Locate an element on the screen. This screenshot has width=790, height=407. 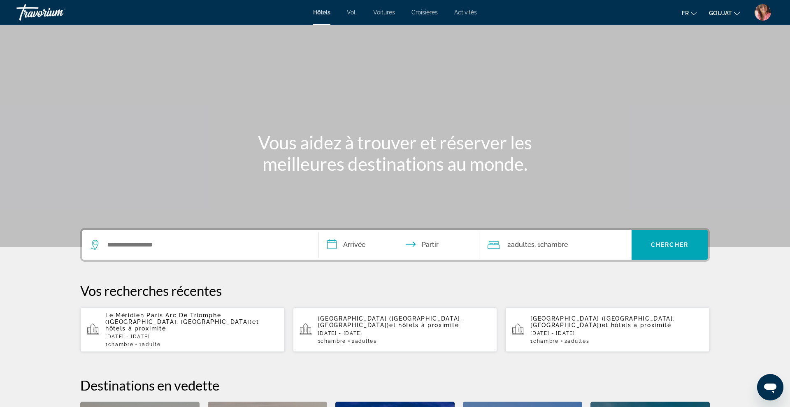
font: Vous aidez à trouver et réserver les meilleures destinations au monde. is located at coordinates (395, 153).